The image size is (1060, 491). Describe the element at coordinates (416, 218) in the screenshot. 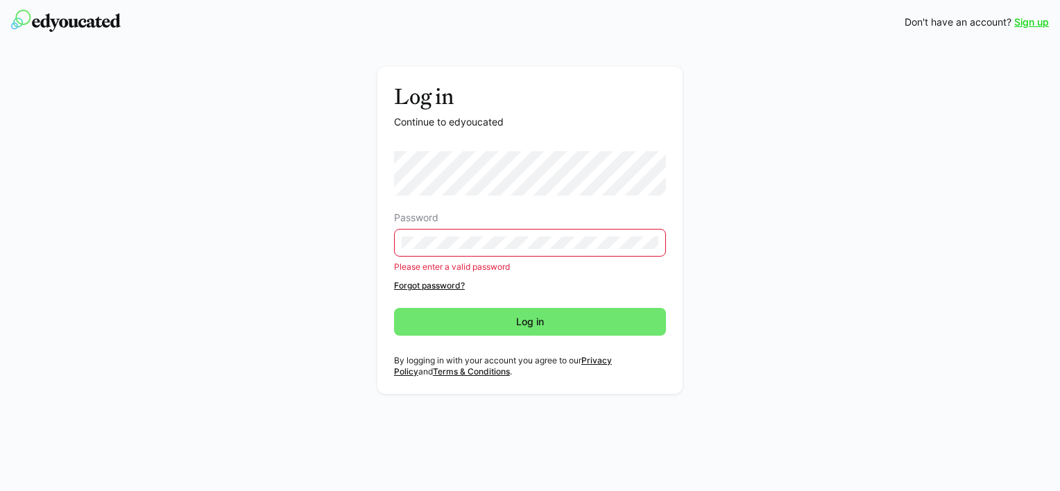

I see `span: Password` at that location.